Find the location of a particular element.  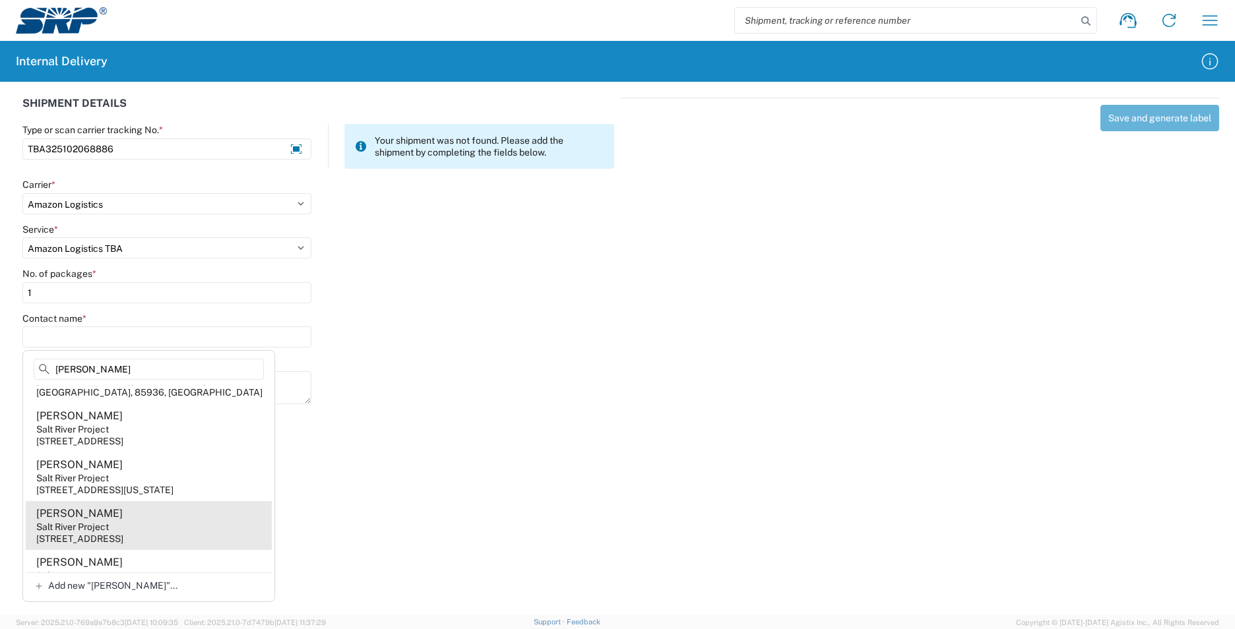

a: Support is located at coordinates (550, 622).